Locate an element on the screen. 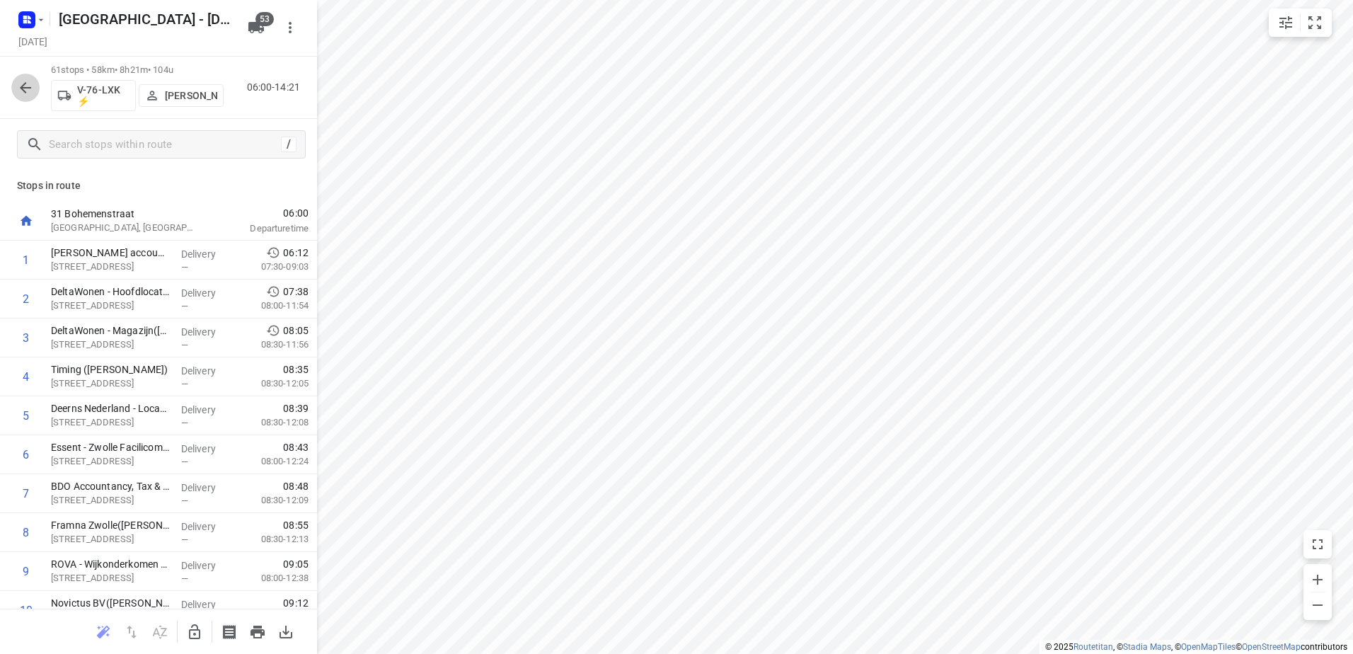 This screenshot has height=654, width=1353. span: 08:43 is located at coordinates (296, 447).